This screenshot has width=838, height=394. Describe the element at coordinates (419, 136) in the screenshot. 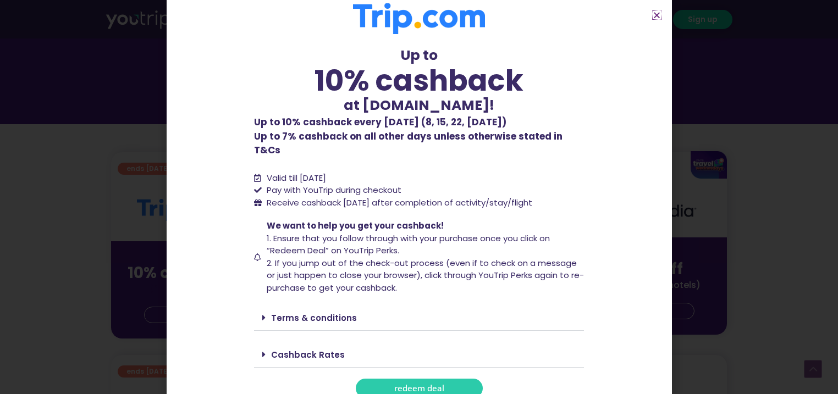

I see `p: Up to 7% cashback on all other days unless otherwise stated in T&Cs` at that location.